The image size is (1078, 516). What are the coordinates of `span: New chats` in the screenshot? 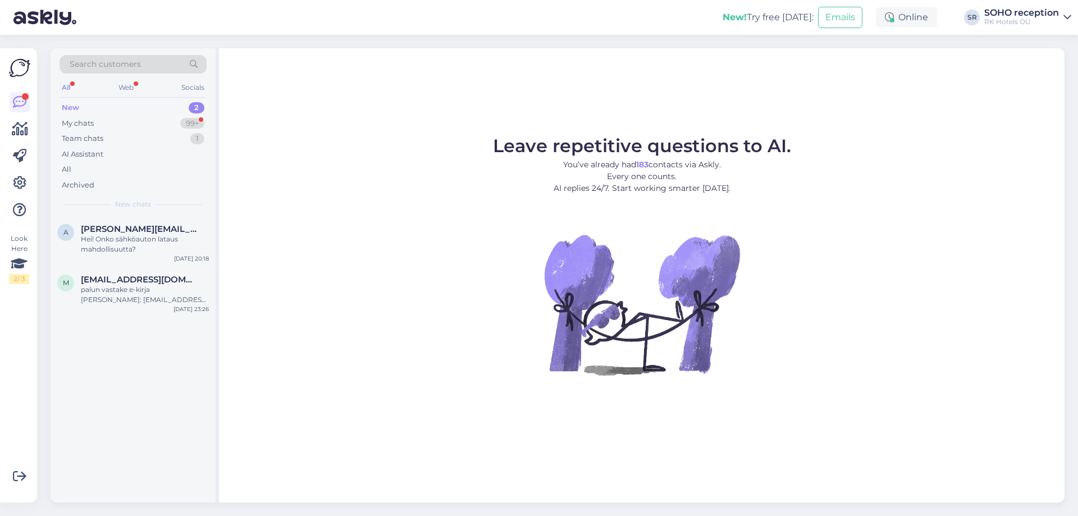 It's located at (133, 204).